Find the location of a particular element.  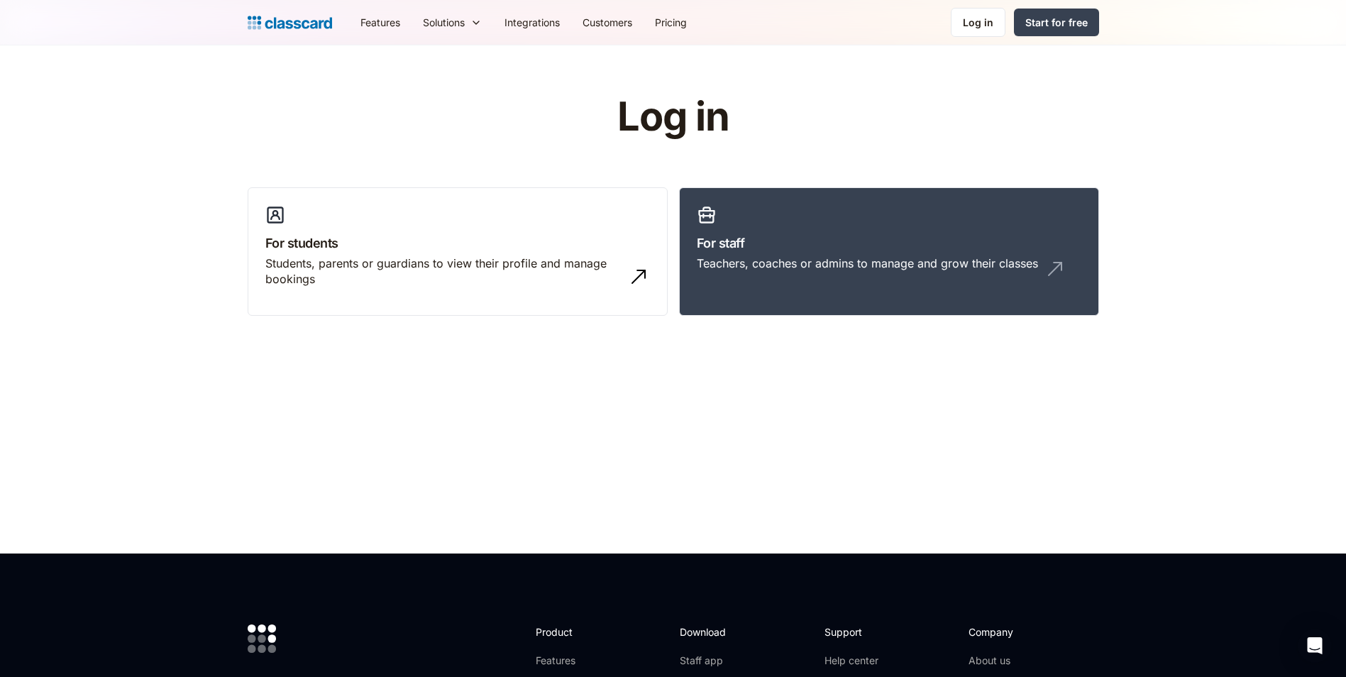

div: Open Intercom Messenger is located at coordinates (1314, 646).